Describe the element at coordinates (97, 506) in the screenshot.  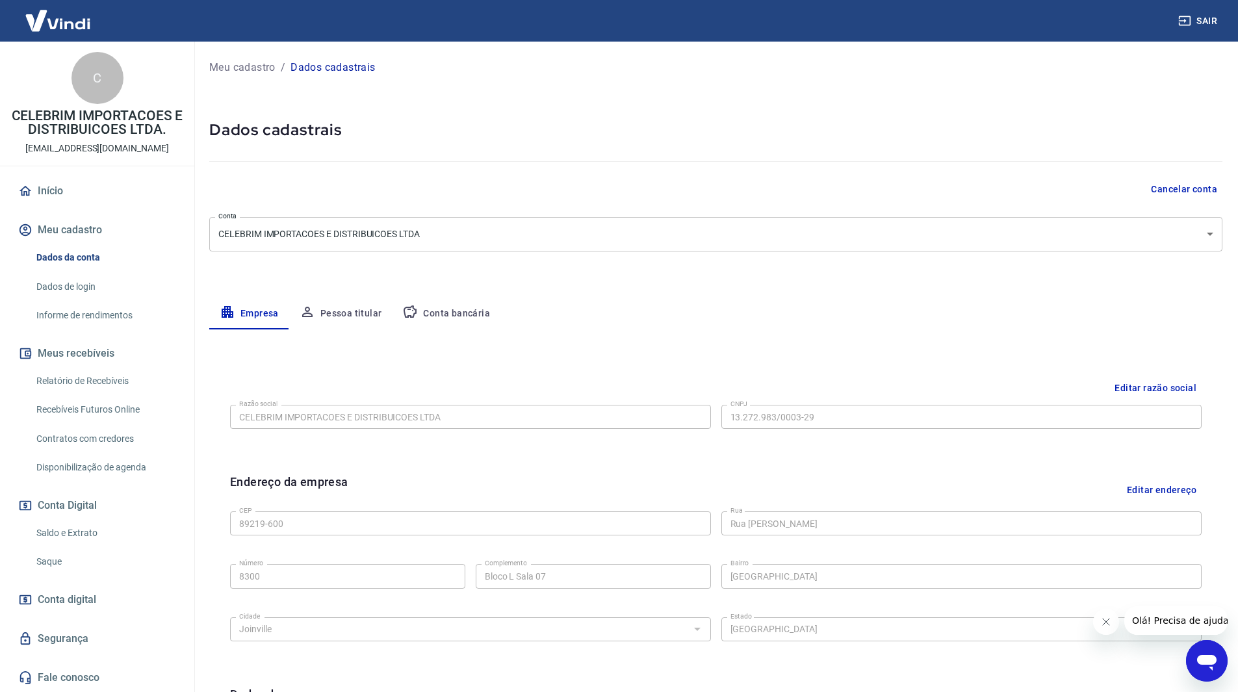
I see `button: Conta Digital` at that location.